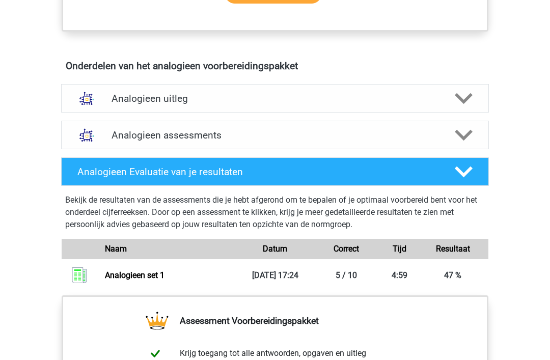 Image resolution: width=550 pixels, height=360 pixels. Describe the element at coordinates (275, 249) in the screenshot. I see `div: Datum` at that location.